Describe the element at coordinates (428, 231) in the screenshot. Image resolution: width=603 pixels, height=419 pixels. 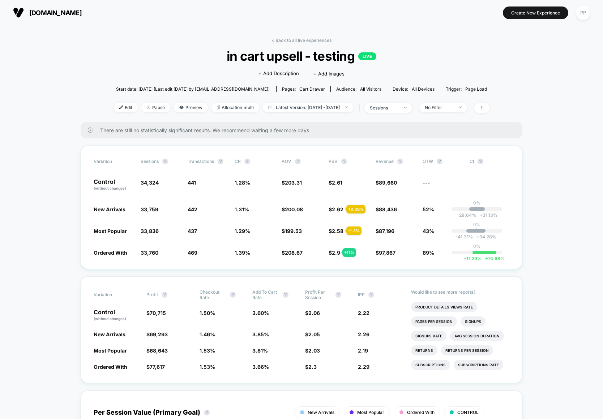
I see `span: 43%` at that location.